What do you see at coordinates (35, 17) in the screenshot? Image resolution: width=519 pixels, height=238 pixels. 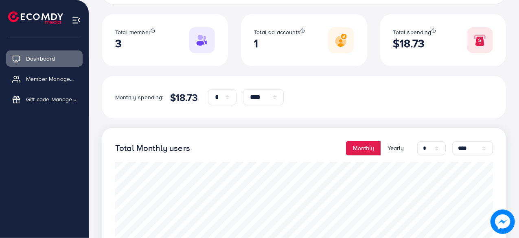 I see `img: logo` at bounding box center [35, 17].